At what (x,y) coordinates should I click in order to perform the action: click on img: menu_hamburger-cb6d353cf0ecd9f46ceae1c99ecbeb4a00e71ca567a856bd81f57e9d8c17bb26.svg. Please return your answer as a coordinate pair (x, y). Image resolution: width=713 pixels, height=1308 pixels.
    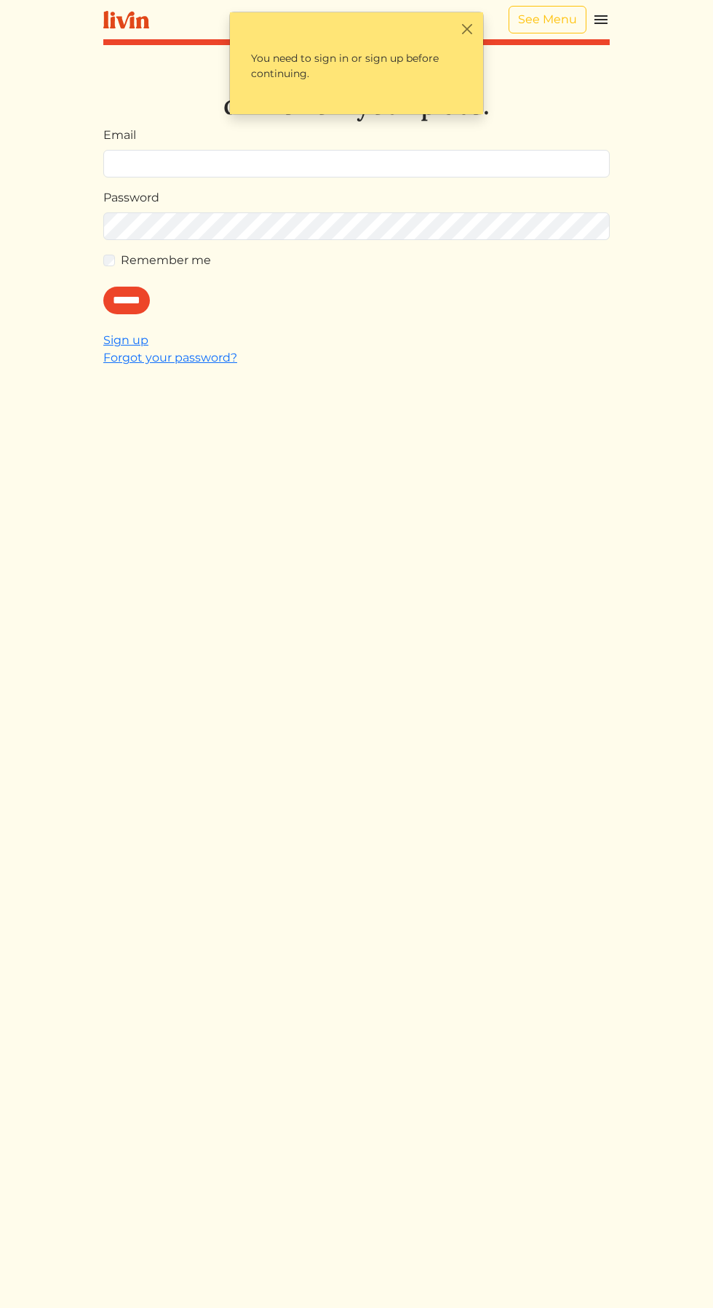
    Looking at the image, I should click on (601, 20).